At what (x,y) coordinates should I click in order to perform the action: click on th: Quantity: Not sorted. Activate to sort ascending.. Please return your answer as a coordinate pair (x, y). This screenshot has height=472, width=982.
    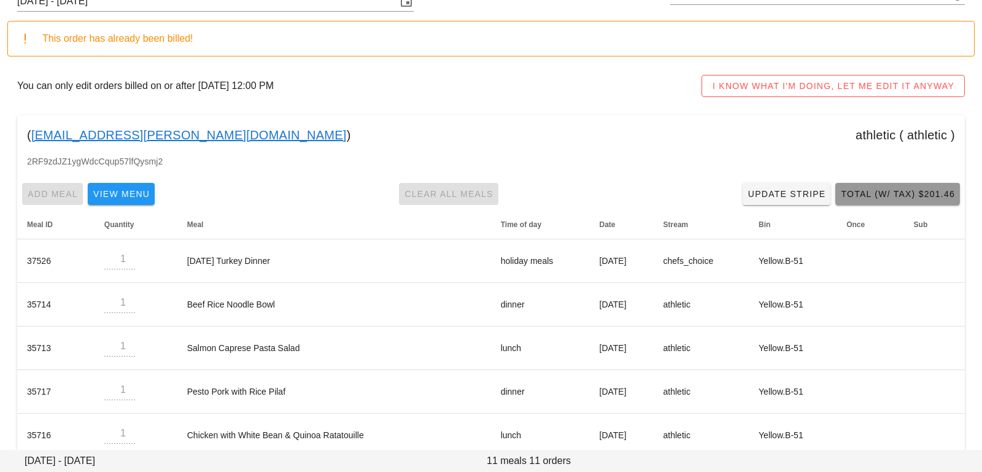
    Looking at the image, I should click on (136, 225).